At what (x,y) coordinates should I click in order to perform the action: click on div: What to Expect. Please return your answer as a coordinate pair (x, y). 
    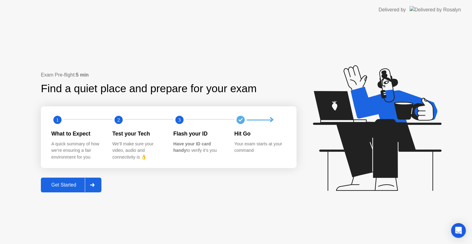
    Looking at the image, I should click on (77, 134).